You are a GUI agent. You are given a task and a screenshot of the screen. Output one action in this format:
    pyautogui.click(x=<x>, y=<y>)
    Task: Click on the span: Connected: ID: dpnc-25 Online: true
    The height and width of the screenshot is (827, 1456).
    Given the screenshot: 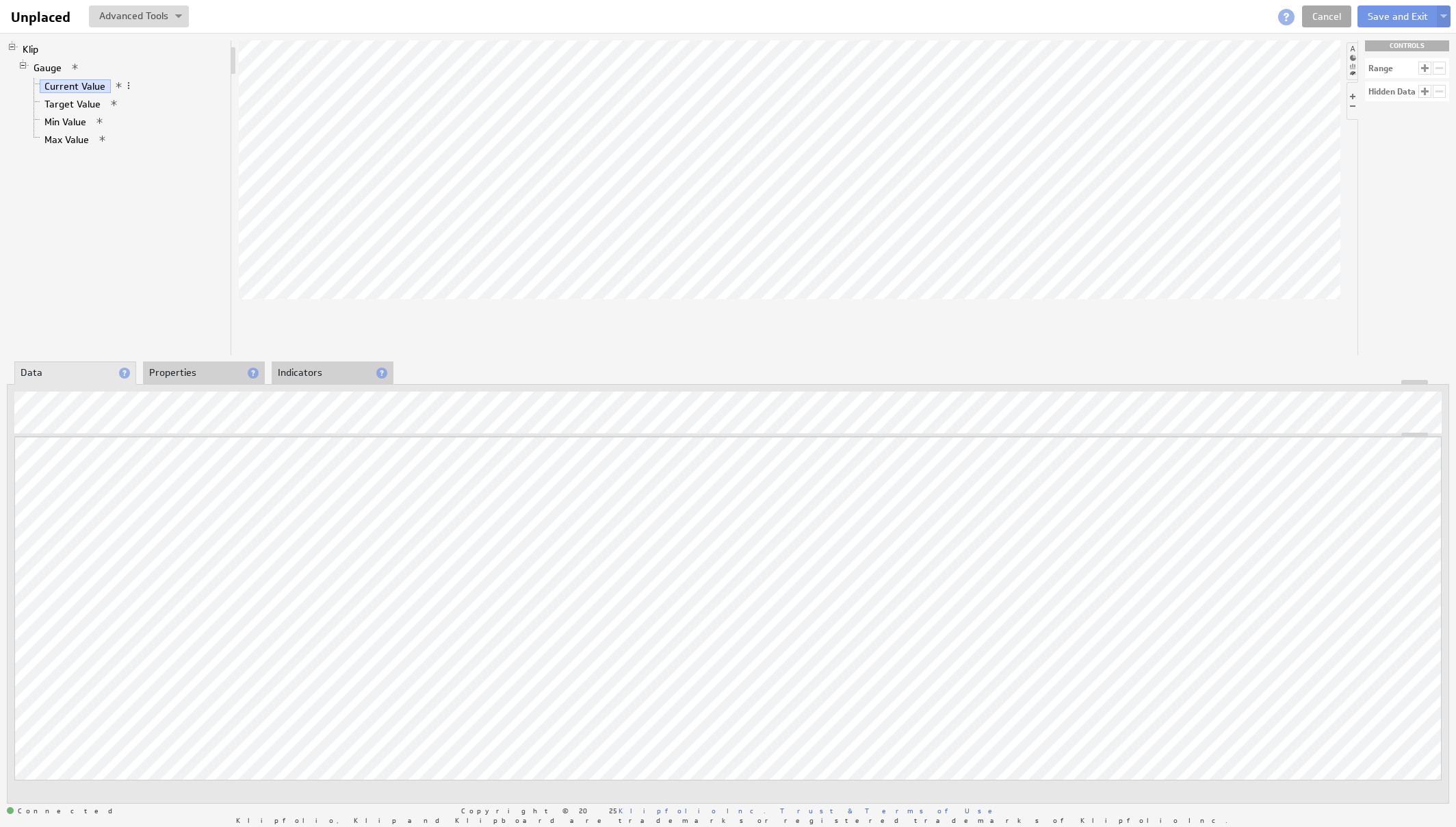 What is the action you would take?
    pyautogui.click(x=63, y=810)
    